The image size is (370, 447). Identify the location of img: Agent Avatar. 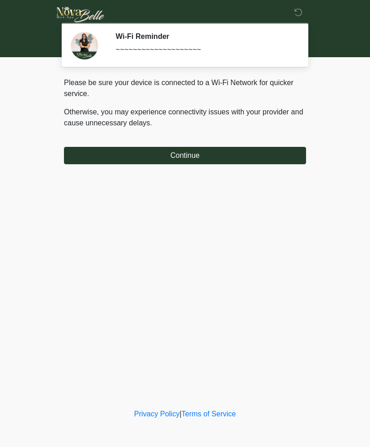
(85, 46).